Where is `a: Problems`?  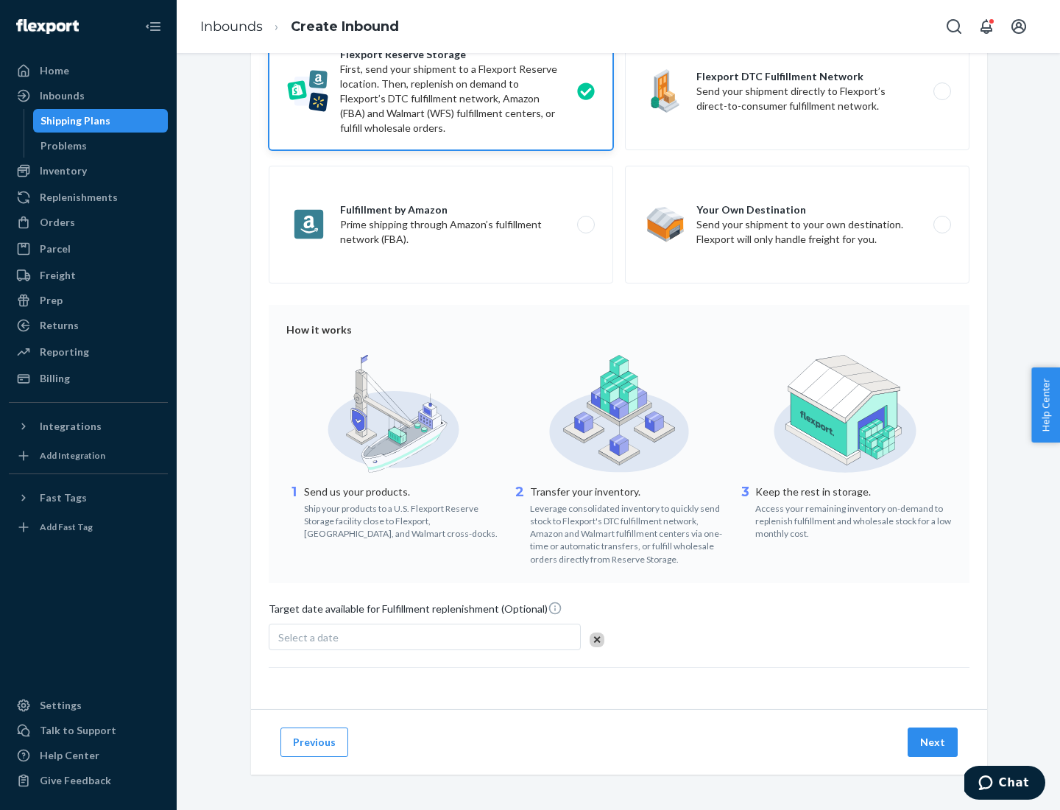 a: Problems is located at coordinates (101, 146).